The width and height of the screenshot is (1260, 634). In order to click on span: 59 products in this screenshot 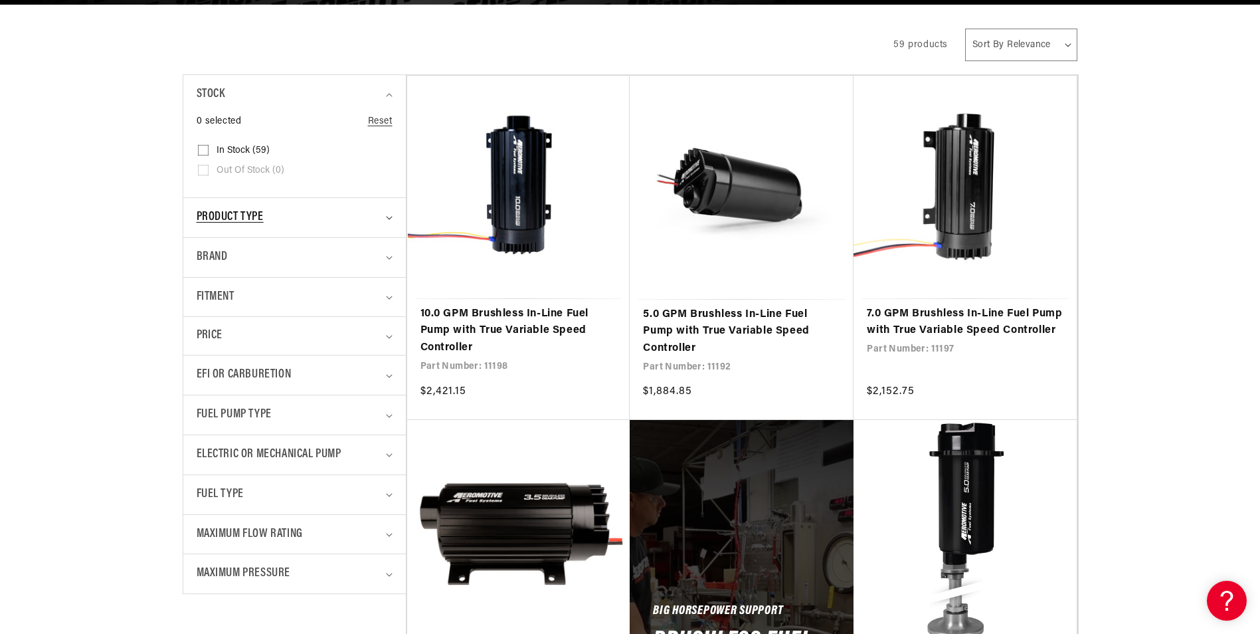, I will do `click(921, 45)`.